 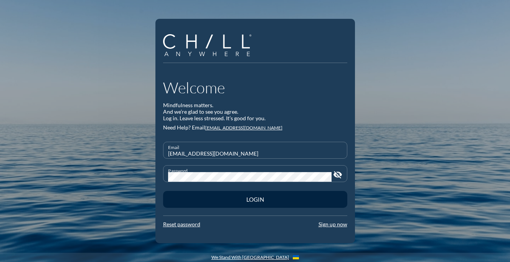 I want to click on input: Email, so click(x=255, y=153).